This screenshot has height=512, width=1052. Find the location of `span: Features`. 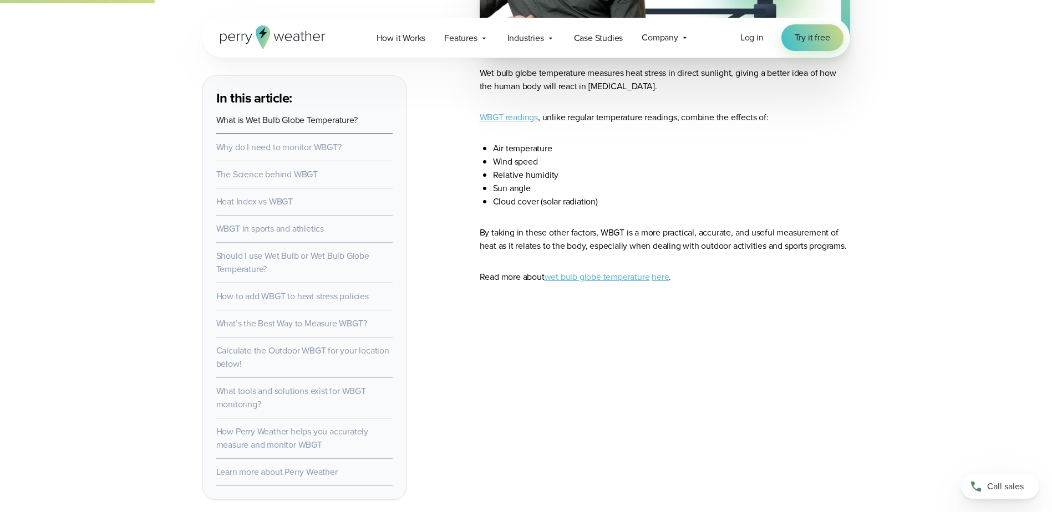

span: Features is located at coordinates (460, 38).